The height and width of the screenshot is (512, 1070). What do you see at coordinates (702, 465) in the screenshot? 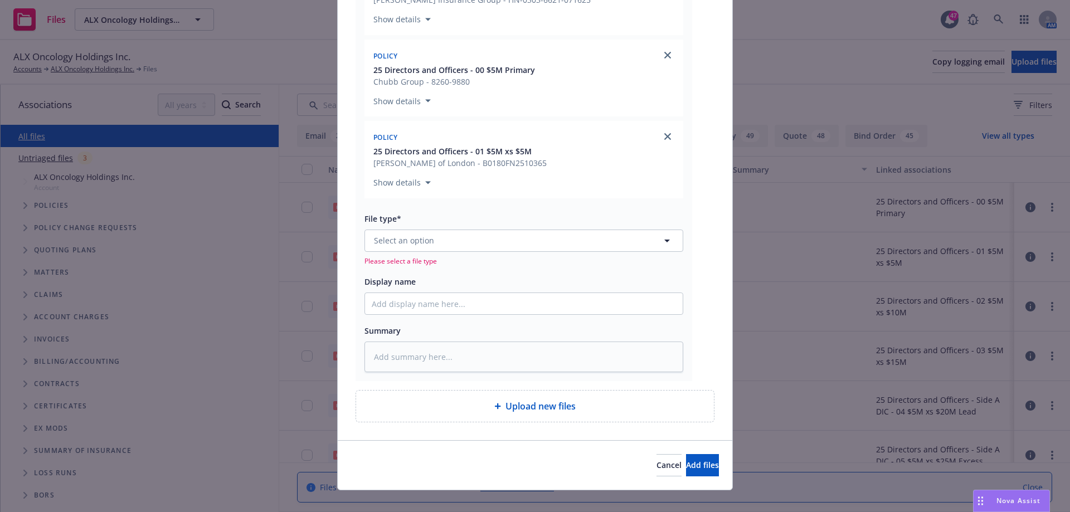
I see `button: Add files` at bounding box center [702, 465].